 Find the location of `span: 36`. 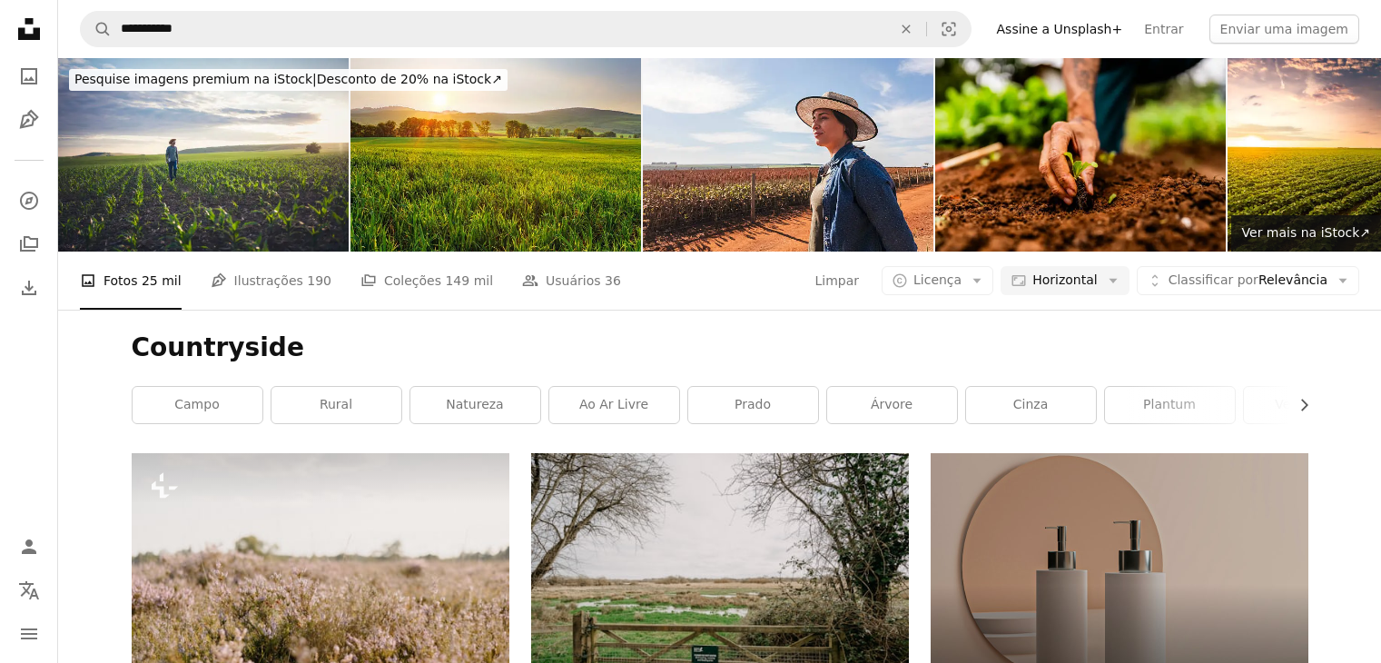

span: 36 is located at coordinates (613, 280).